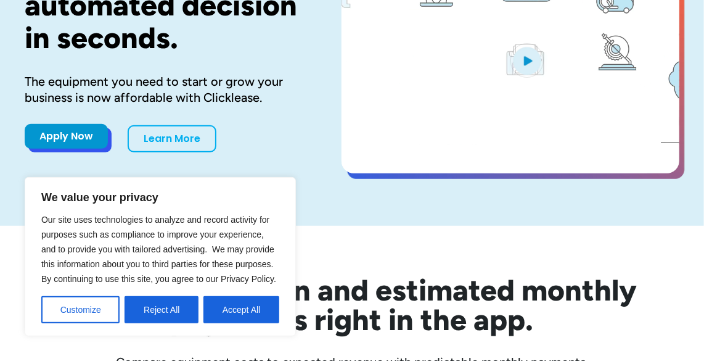 The height and width of the screenshot is (361, 704). Describe the element at coordinates (172, 139) in the screenshot. I see `a: Learn More` at that location.